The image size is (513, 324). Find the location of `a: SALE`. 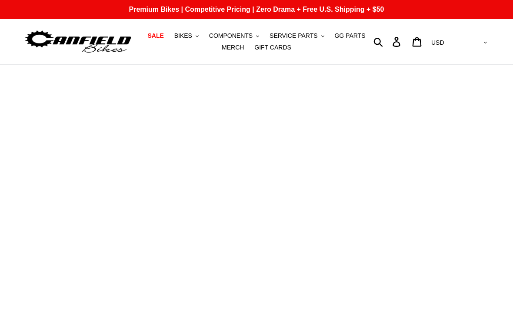

a: SALE is located at coordinates (155, 36).